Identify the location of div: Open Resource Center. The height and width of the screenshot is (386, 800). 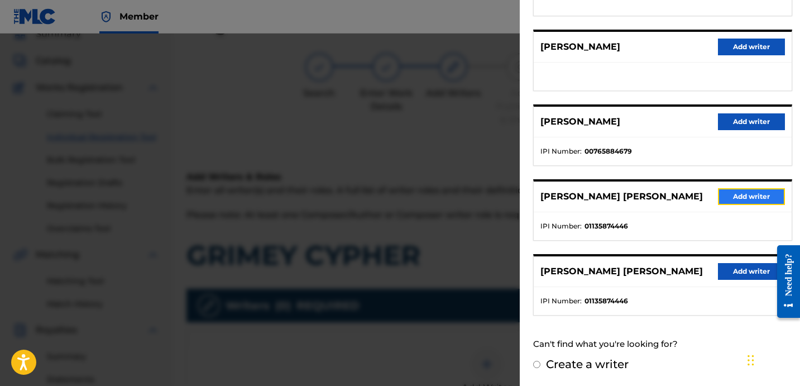
(20, 45).